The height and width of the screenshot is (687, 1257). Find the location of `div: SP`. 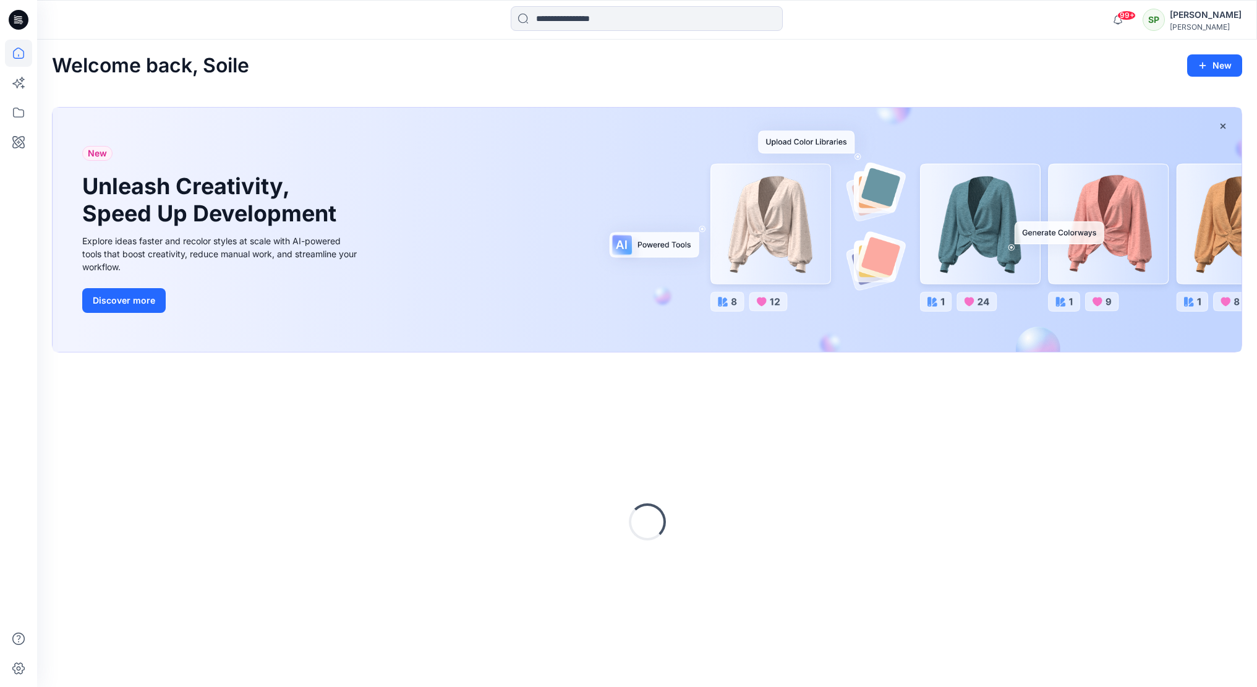

div: SP is located at coordinates (1154, 20).